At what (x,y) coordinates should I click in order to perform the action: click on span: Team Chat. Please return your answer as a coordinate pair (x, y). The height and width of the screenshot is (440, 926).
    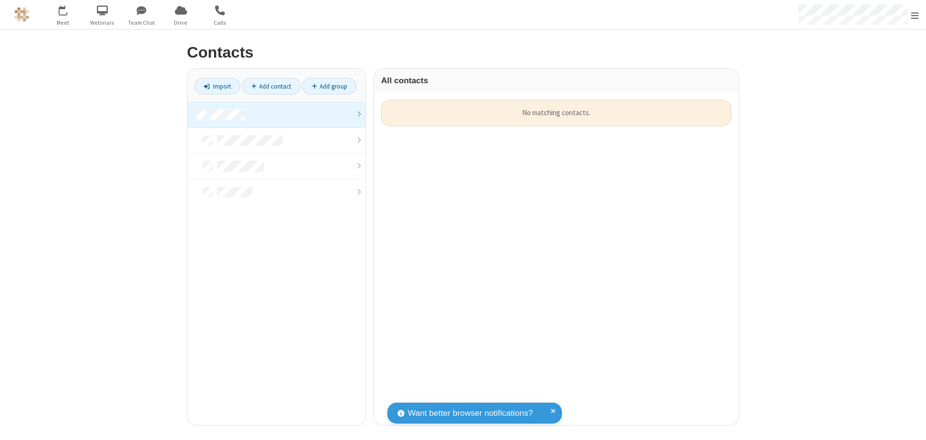
    Looking at the image, I should click on (141, 23).